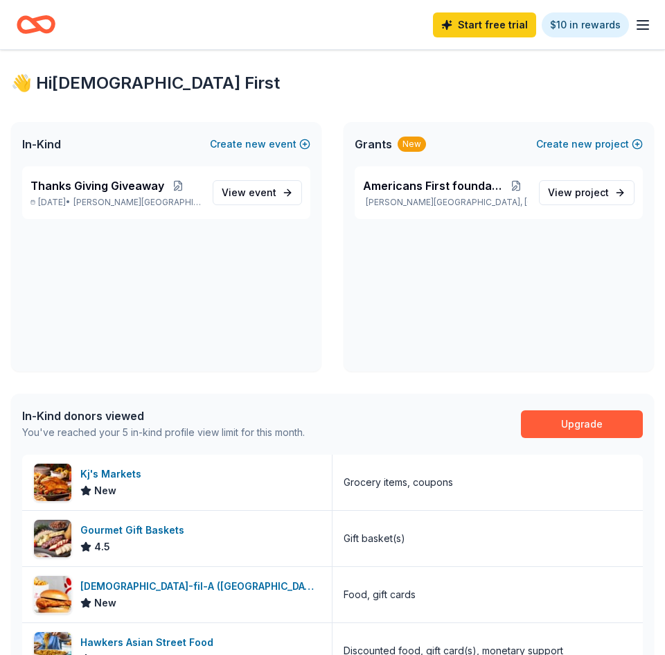 Image resolution: width=665 pixels, height=655 pixels. Describe the element at coordinates (587, 193) in the screenshot. I see `a: View project` at that location.